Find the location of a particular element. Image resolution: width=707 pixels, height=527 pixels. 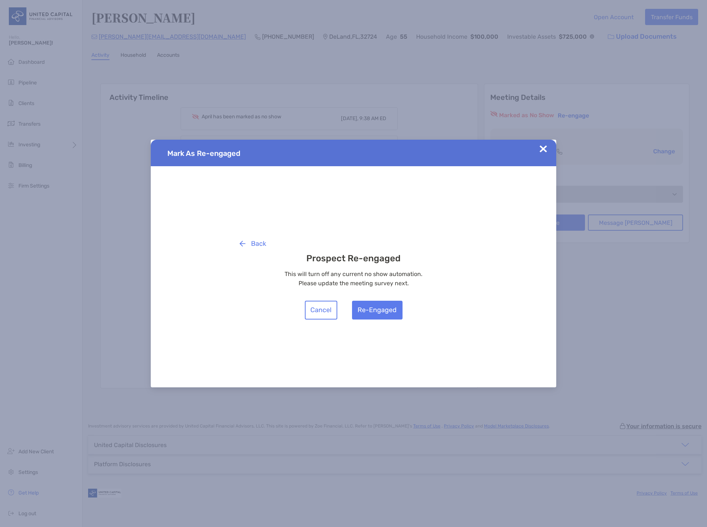

span: Mark As Re-engaged is located at coordinates (204, 153).